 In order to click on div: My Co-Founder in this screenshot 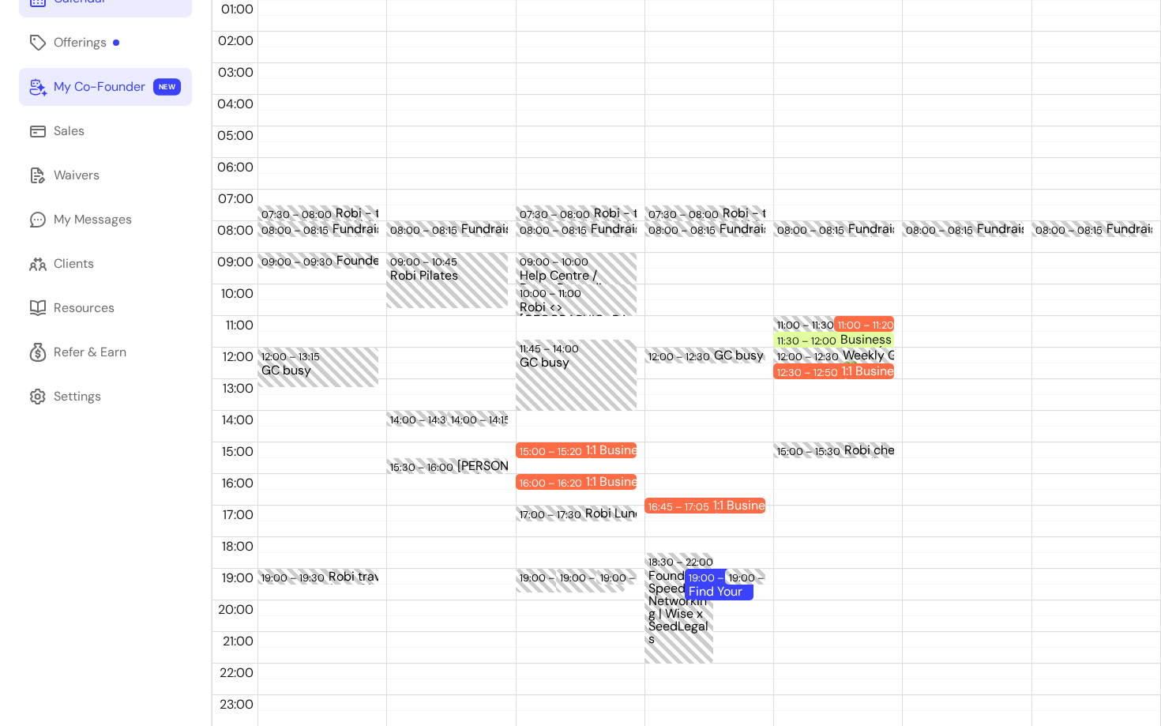, I will do `click(99, 87)`.